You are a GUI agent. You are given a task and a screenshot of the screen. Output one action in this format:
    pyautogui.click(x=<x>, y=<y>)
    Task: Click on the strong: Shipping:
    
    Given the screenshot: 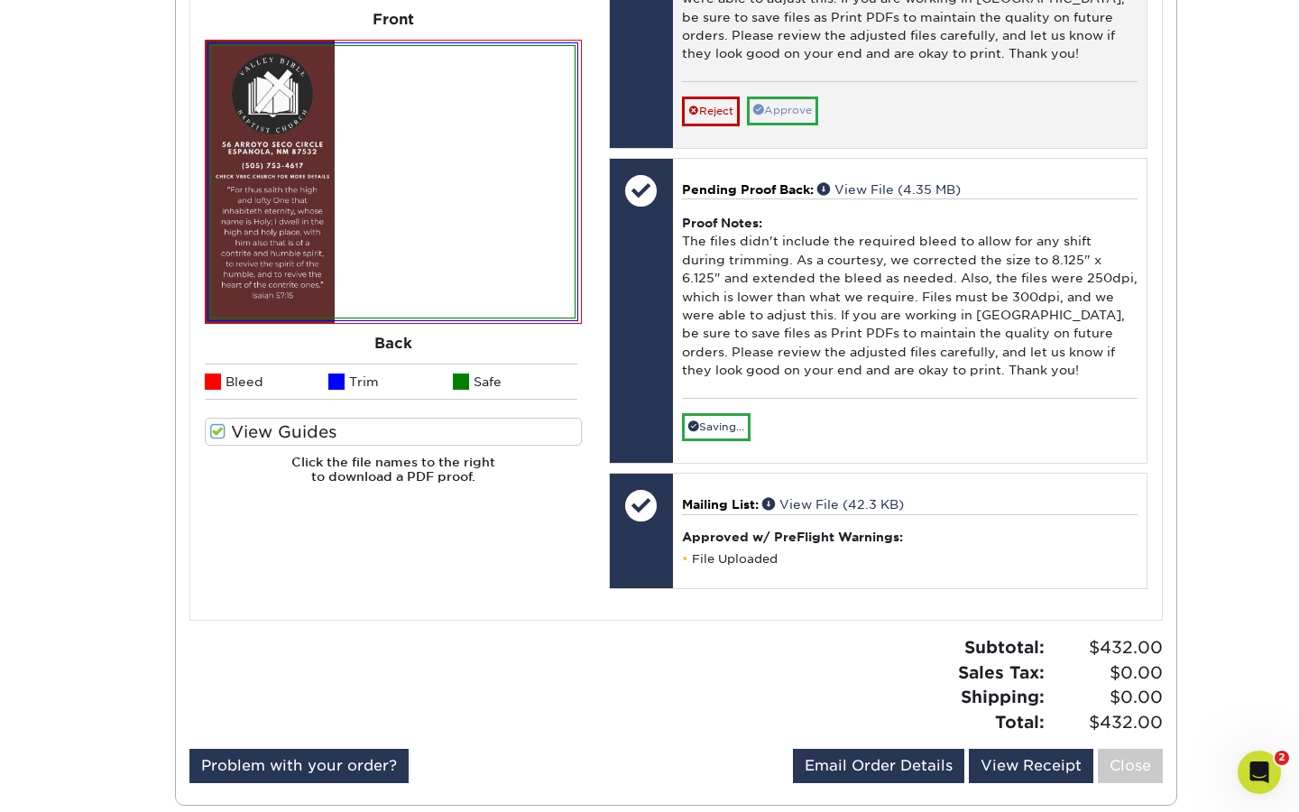 What is the action you would take?
    pyautogui.click(x=1002, y=696)
    